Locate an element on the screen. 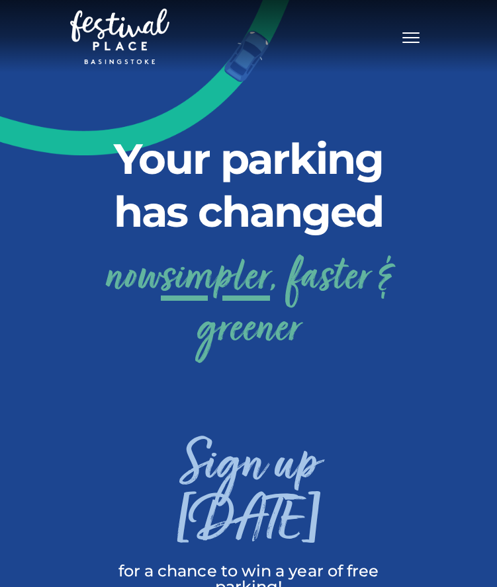 The width and height of the screenshot is (497, 587). button: Toggle navigation is located at coordinates (411, 36).